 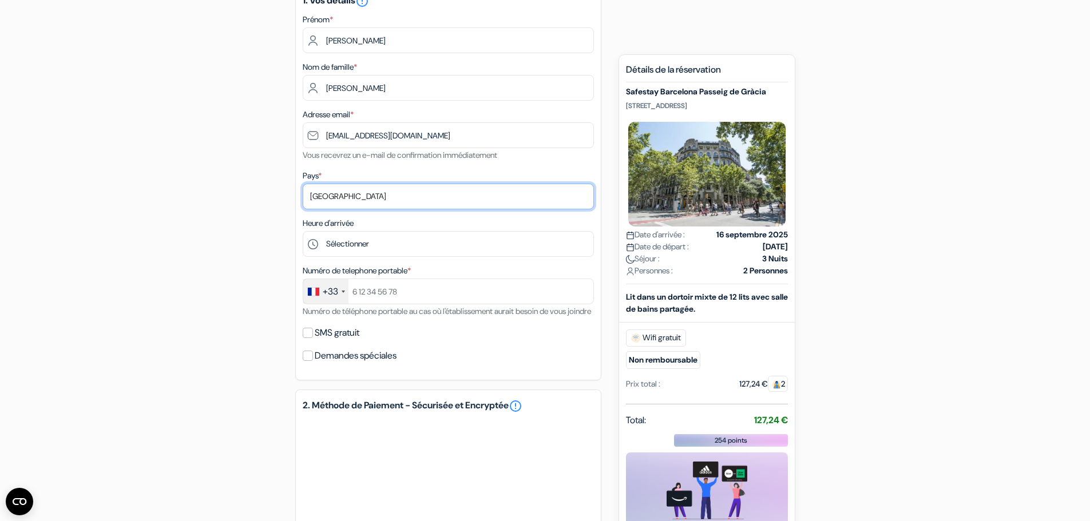 I want to click on span: Personnes :, so click(x=649, y=271).